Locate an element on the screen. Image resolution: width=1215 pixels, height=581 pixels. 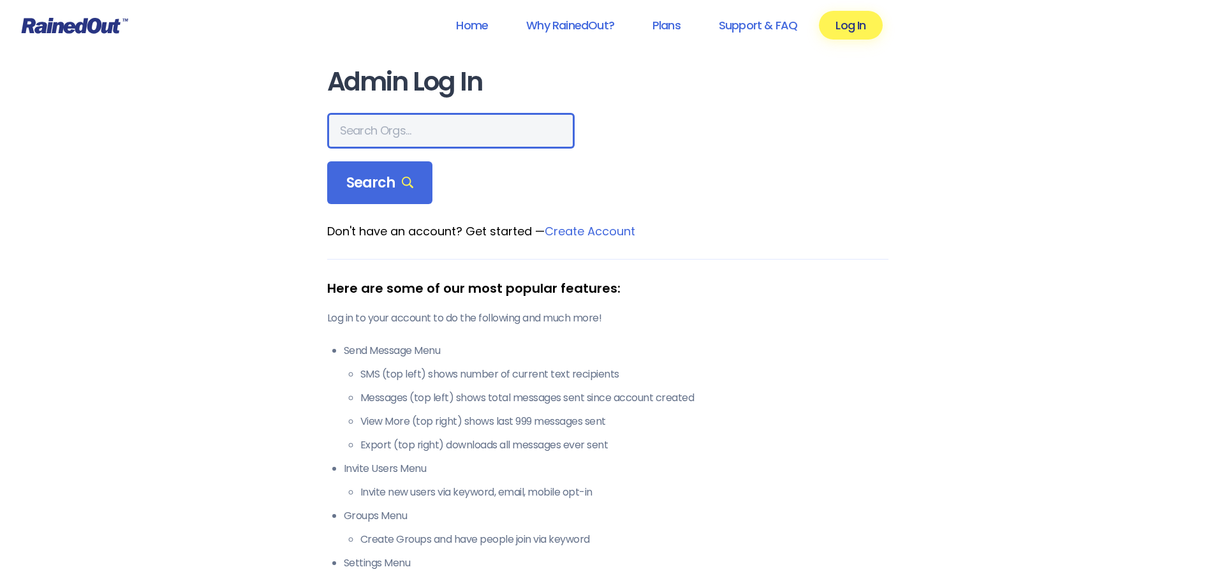
div: Search is located at coordinates (380, 183).